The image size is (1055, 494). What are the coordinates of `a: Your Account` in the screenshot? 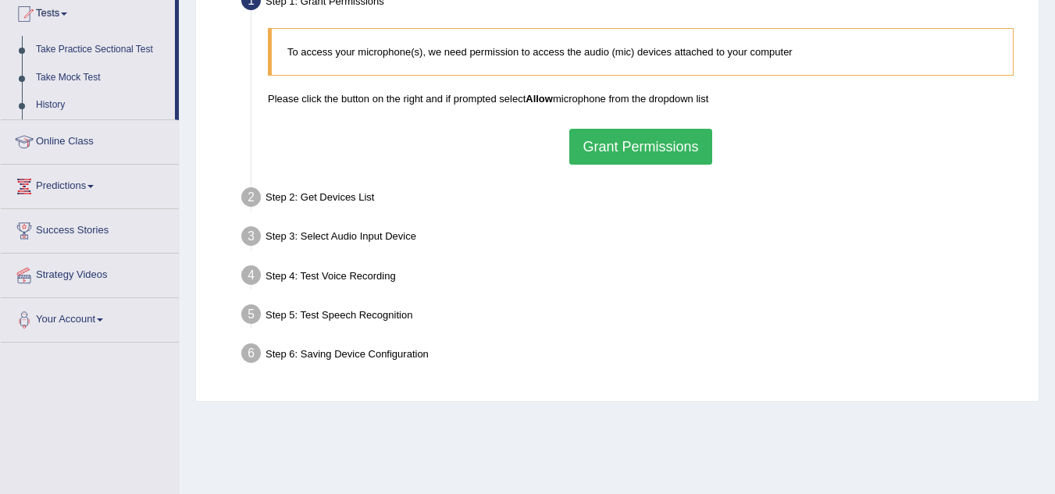 It's located at (90, 318).